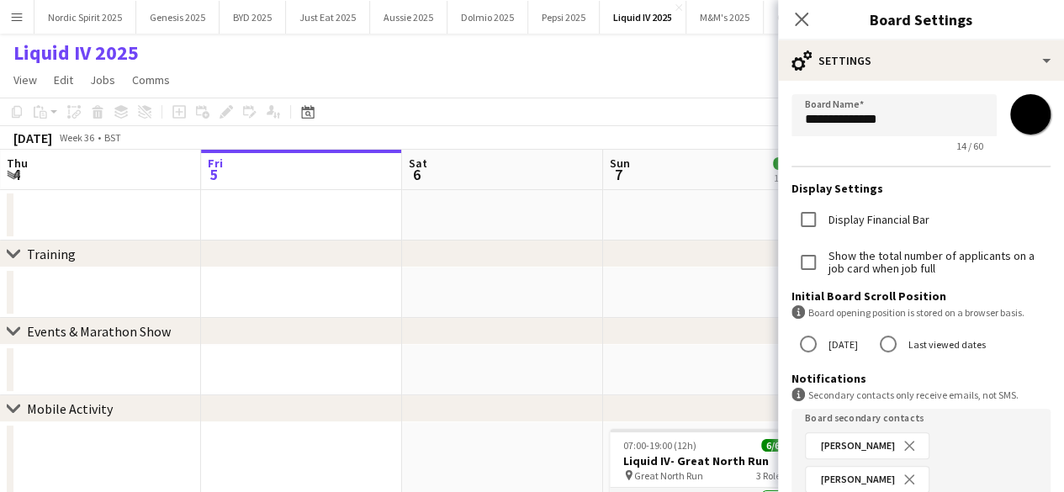 Image resolution: width=1064 pixels, height=492 pixels. Describe the element at coordinates (921, 296) in the screenshot. I see `h3: Initial Board Scroll Position` at that location.